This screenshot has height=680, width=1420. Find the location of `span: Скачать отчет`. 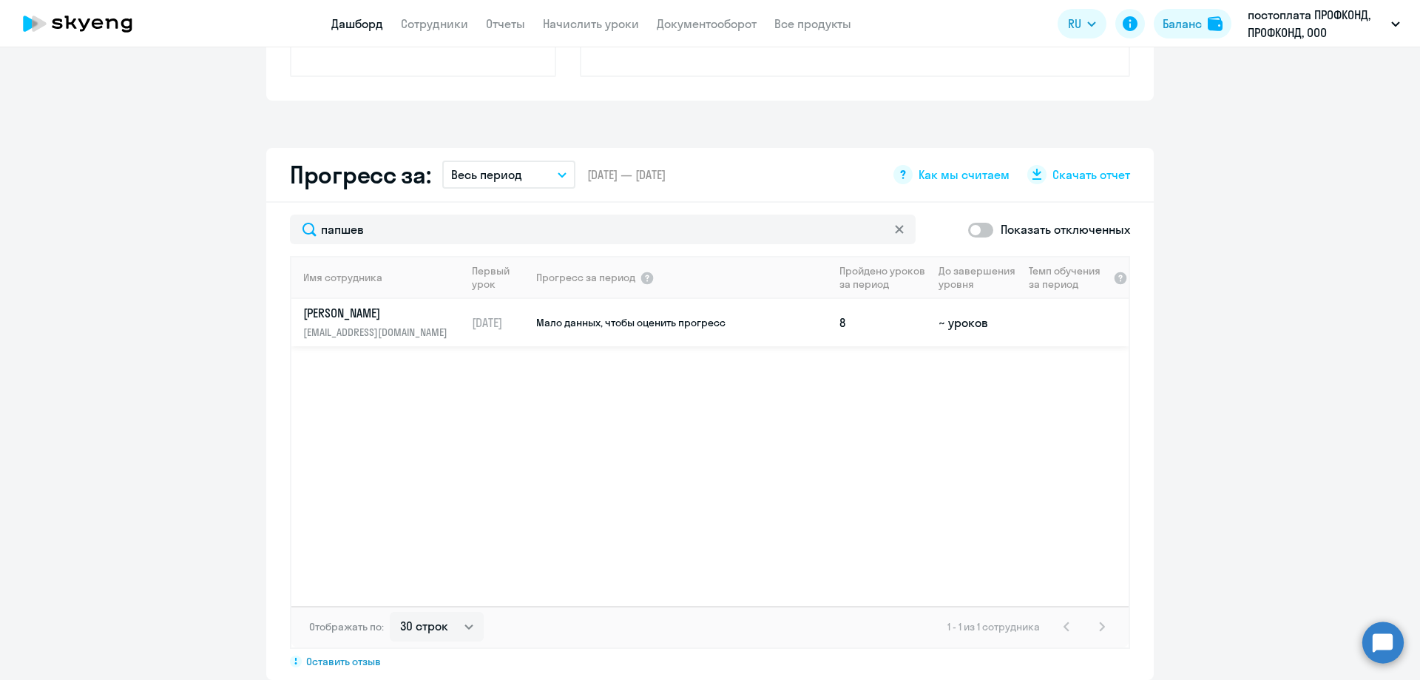

span: Скачать отчет is located at coordinates (1091, 175).